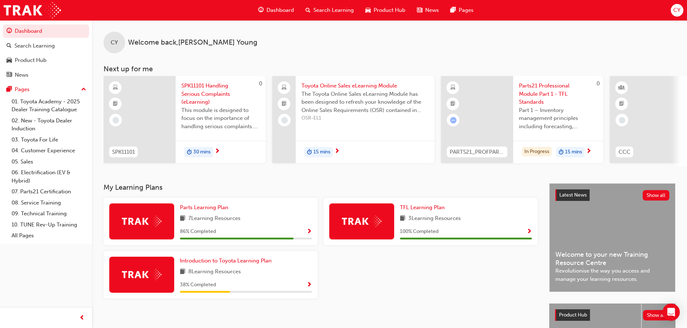 The image size is (687, 328). Describe the element at coordinates (389, 69) in the screenshot. I see `h3: Next up for me` at that location.